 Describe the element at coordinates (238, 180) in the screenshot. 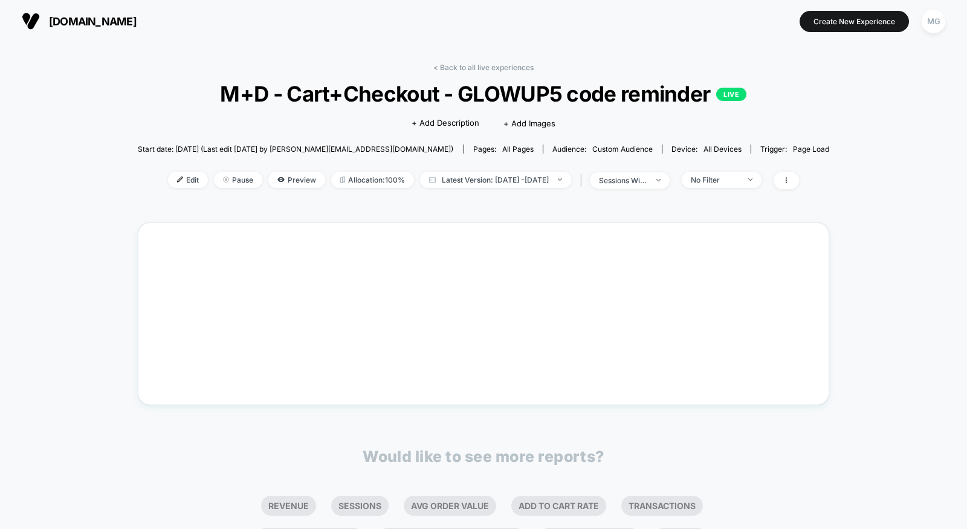

I see `span: Pause` at that location.